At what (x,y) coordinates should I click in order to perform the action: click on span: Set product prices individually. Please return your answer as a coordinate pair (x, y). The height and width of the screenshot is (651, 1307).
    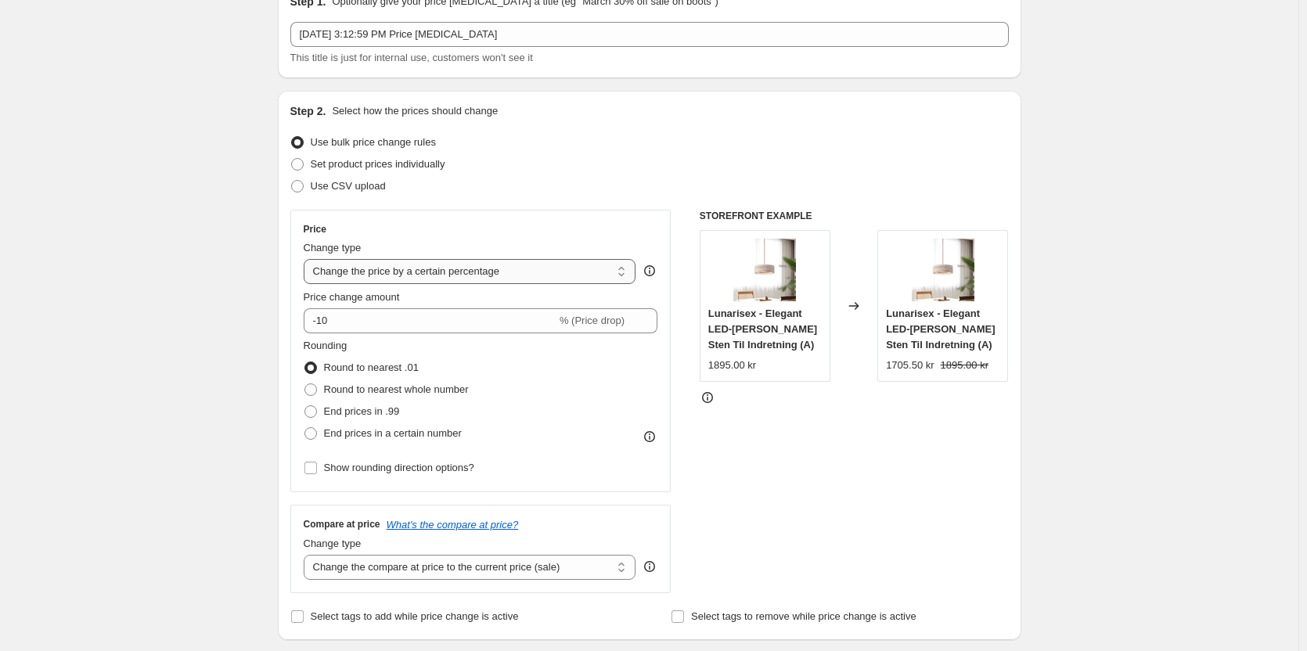
    Looking at the image, I should click on (378, 164).